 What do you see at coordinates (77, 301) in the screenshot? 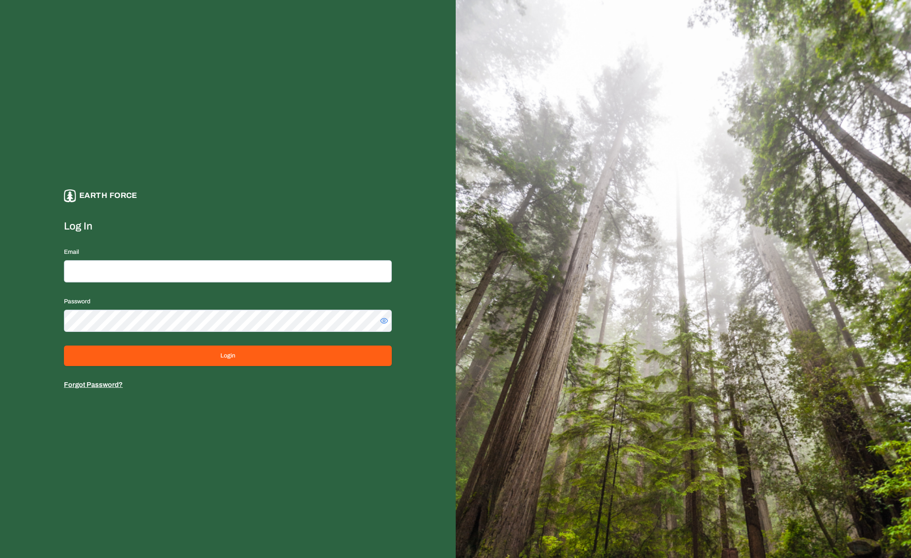
I see `label: Password` at bounding box center [77, 301].